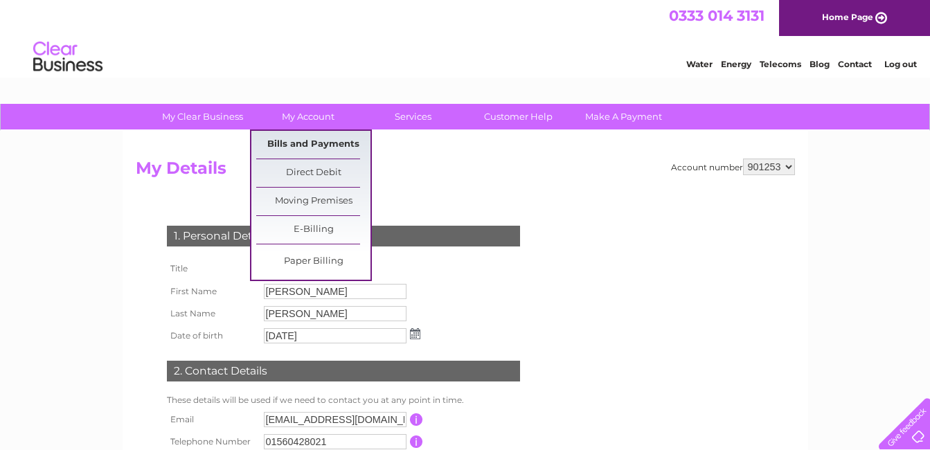  Describe the element at coordinates (313, 173) in the screenshot. I see `a: Direct Debit` at that location.